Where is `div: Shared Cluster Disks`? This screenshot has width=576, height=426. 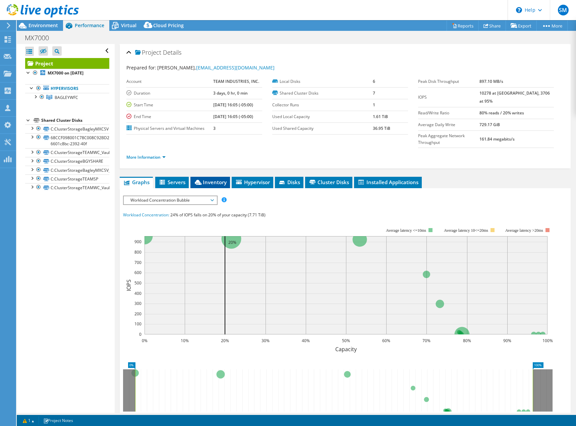
div: Shared Cluster Disks is located at coordinates (75, 120).